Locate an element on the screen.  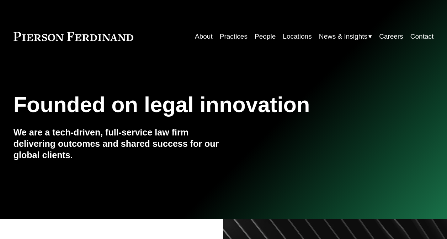
a: Practices is located at coordinates (233, 37).